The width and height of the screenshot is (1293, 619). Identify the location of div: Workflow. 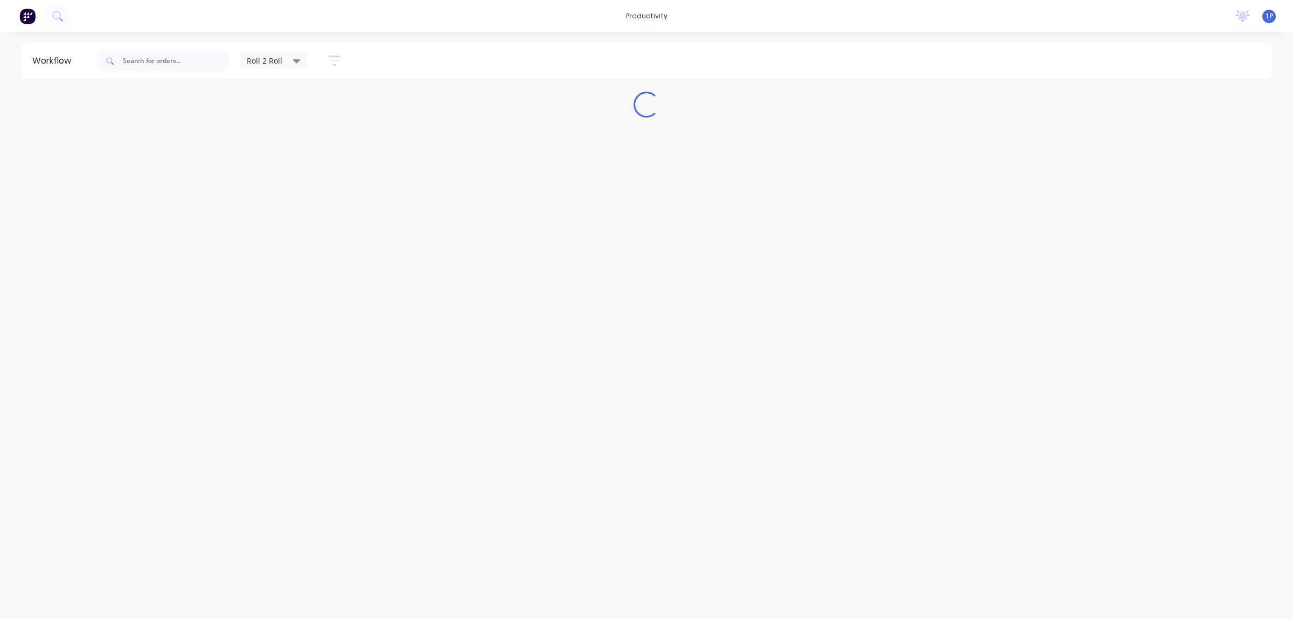
(54, 61).